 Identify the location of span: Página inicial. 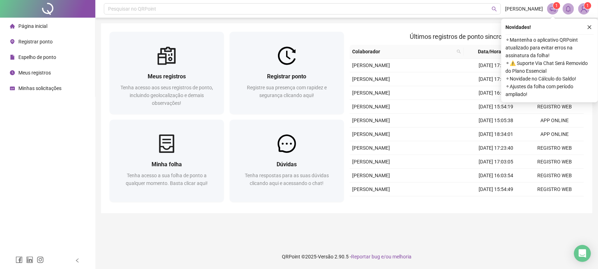
(33, 26).